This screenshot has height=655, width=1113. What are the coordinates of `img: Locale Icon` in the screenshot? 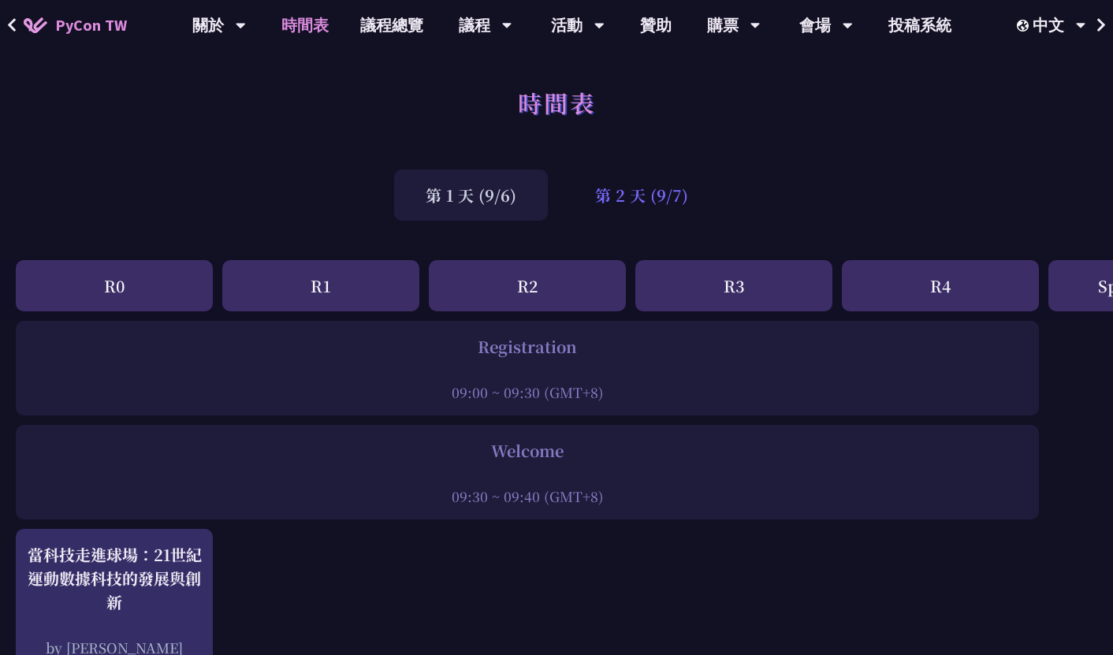 It's located at (1025, 25).